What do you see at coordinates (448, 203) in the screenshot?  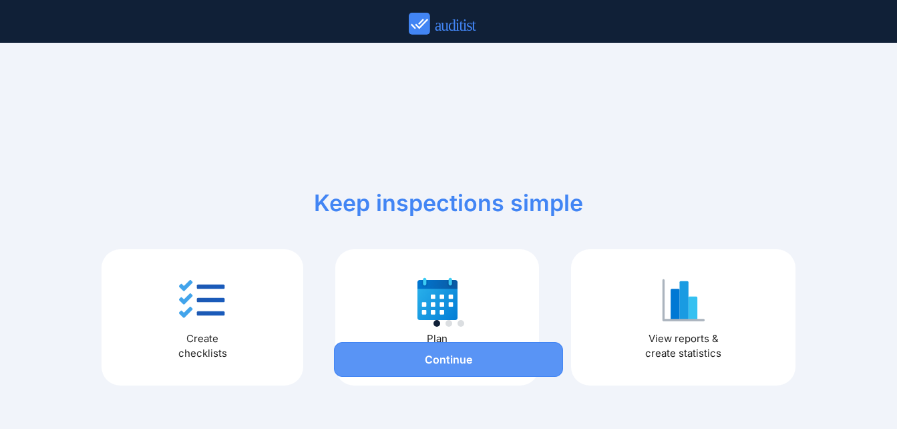 I see `h1: Keep inspections simple` at bounding box center [448, 203].